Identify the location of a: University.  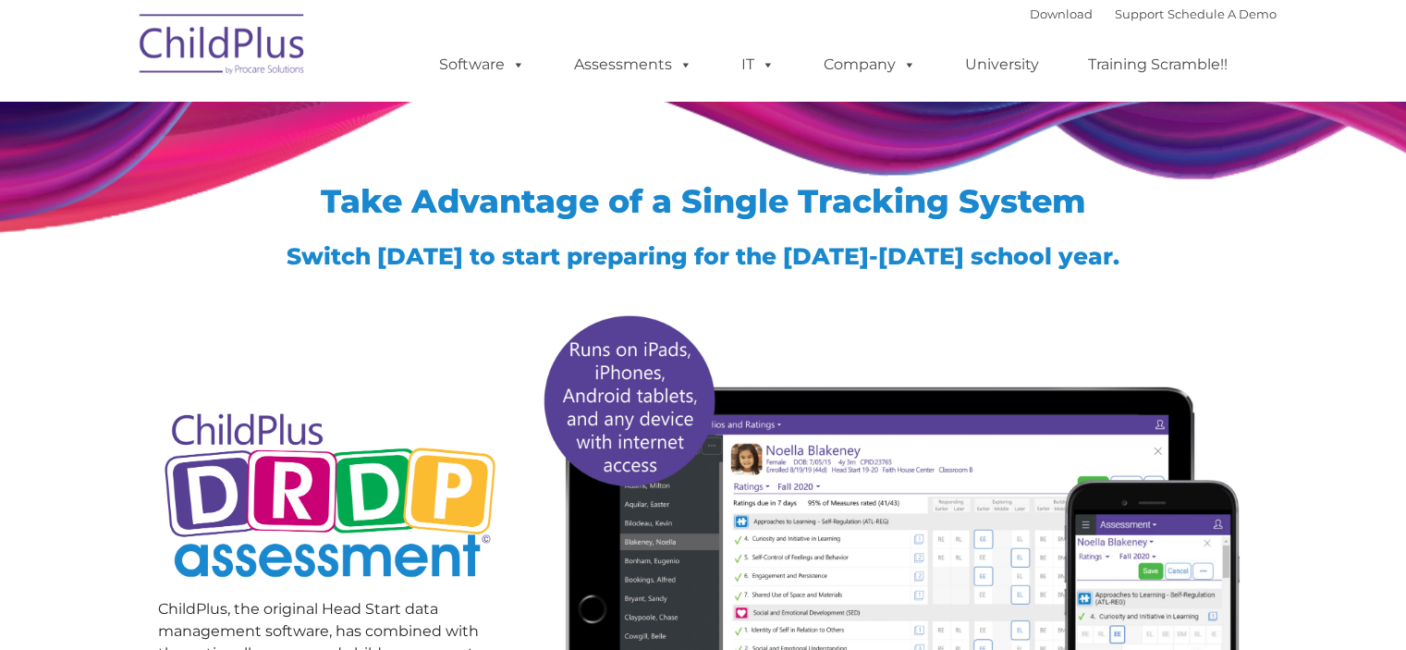
(1002, 65).